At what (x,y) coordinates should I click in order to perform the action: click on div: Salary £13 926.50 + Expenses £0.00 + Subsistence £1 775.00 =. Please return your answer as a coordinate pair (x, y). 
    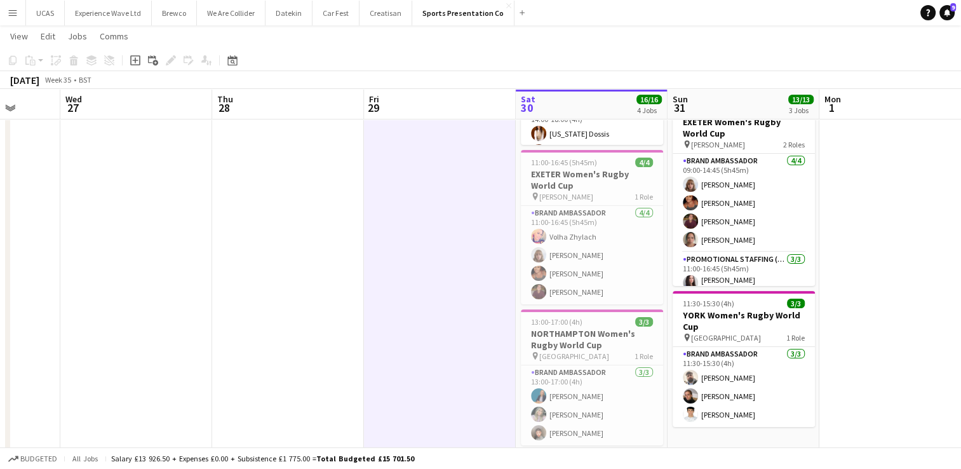
    Looking at the image, I should click on (262, 458).